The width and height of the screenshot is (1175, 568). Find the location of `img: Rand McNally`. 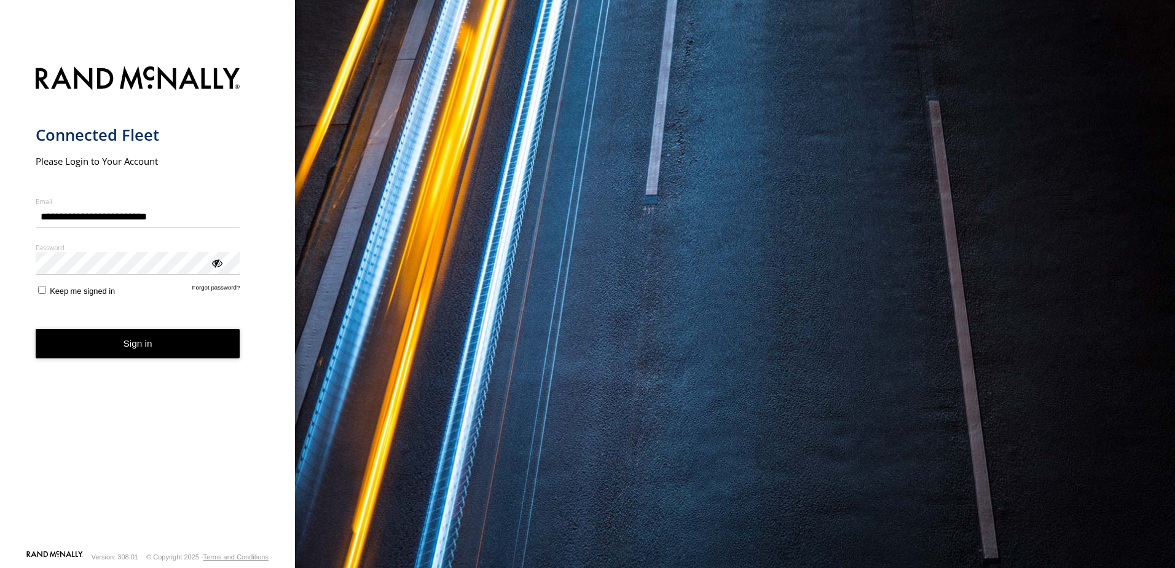

img: Rand McNally is located at coordinates (138, 79).